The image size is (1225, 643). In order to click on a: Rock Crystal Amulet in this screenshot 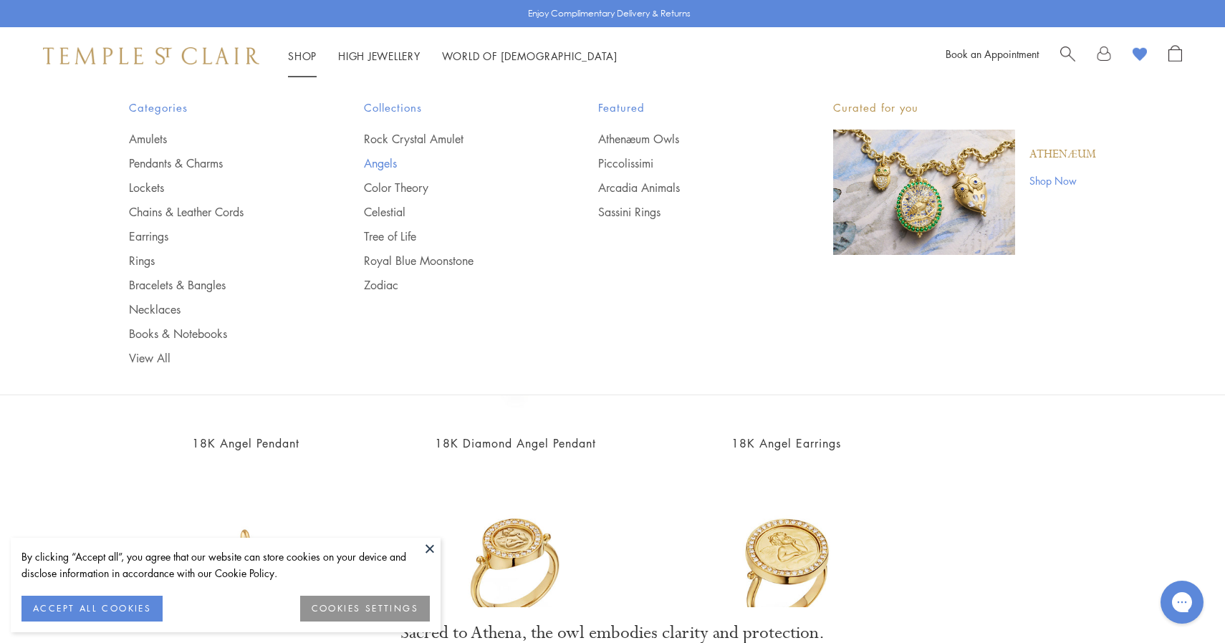, I will do `click(453, 139)`.